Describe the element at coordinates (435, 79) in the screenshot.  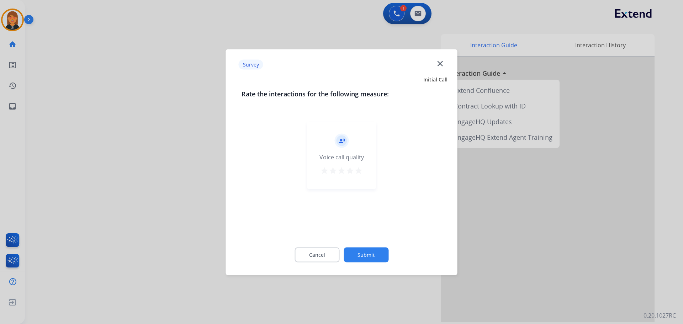
I see `span: Initial Call` at that location.